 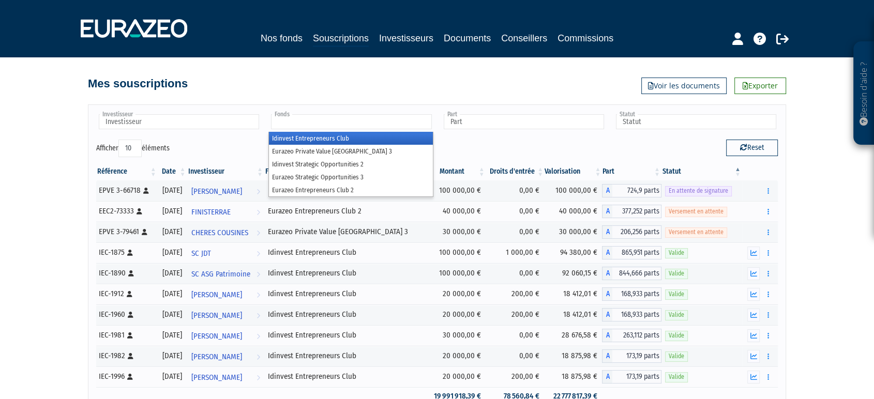 I want to click on a: Commissions, so click(x=586, y=38).